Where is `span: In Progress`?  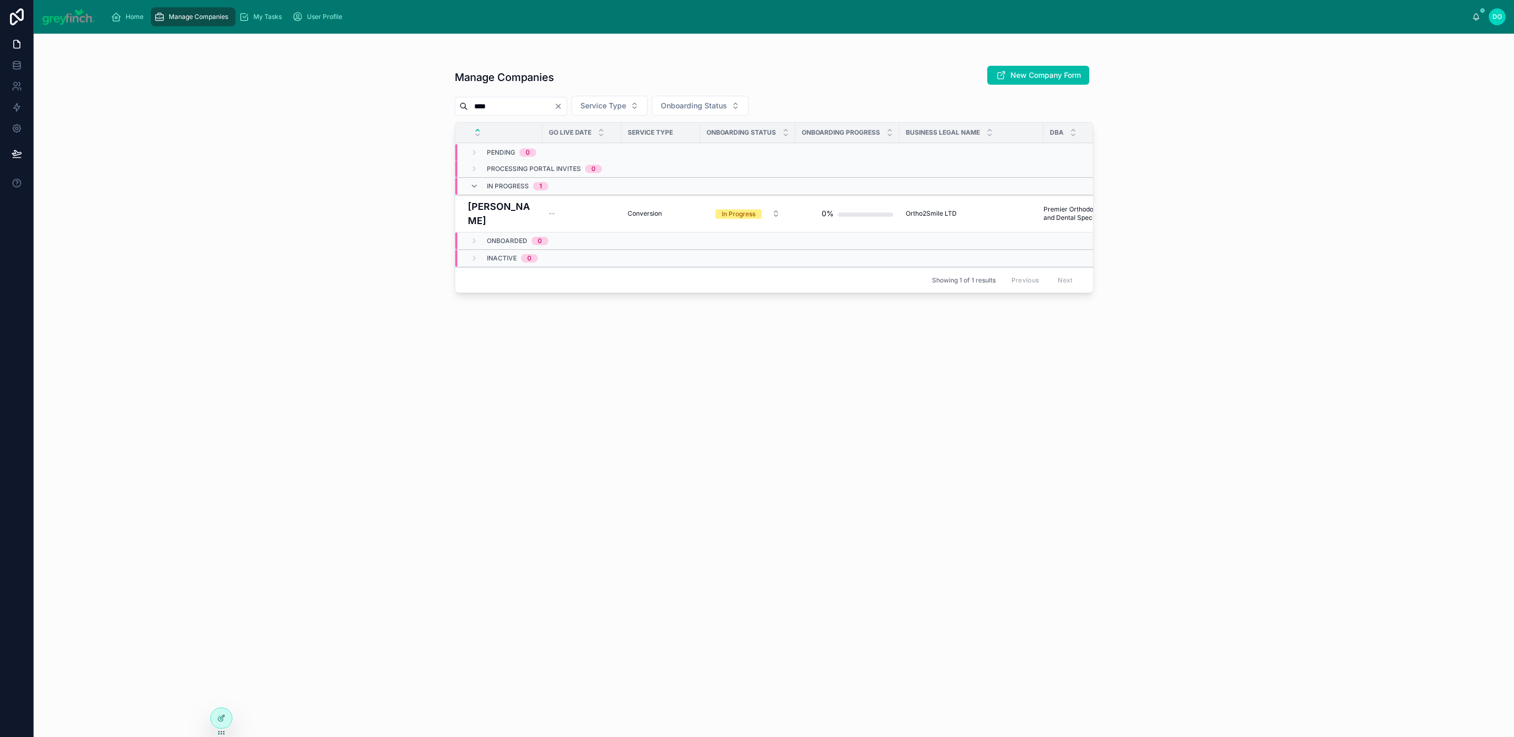
span: In Progress is located at coordinates (508, 186).